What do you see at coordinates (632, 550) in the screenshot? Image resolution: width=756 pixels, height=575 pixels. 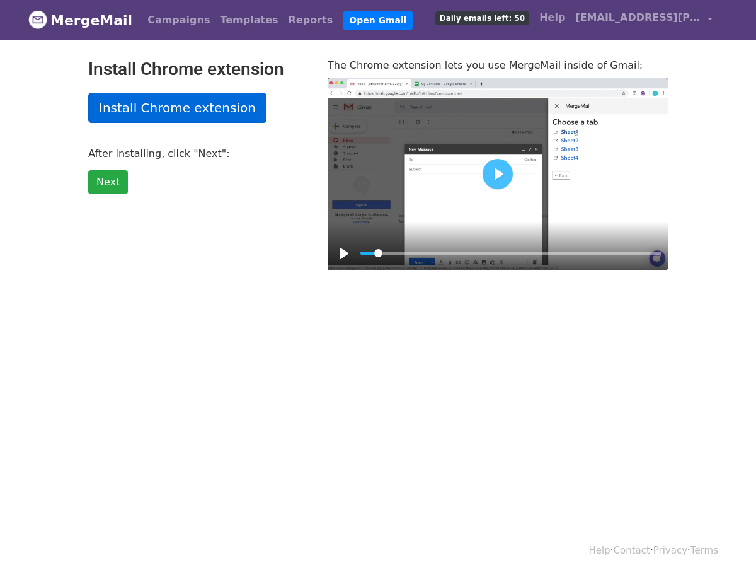 I see `a: Contact` at bounding box center [632, 550].